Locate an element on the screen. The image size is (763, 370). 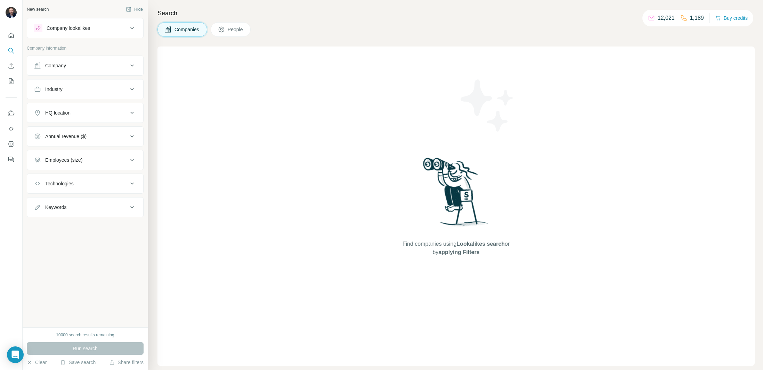
button: Buy credits is located at coordinates (731, 18).